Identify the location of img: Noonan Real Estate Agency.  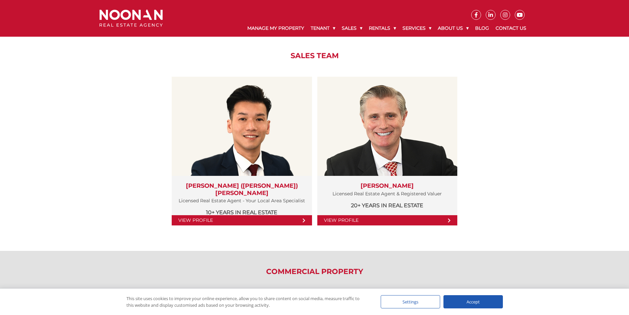
(131, 18).